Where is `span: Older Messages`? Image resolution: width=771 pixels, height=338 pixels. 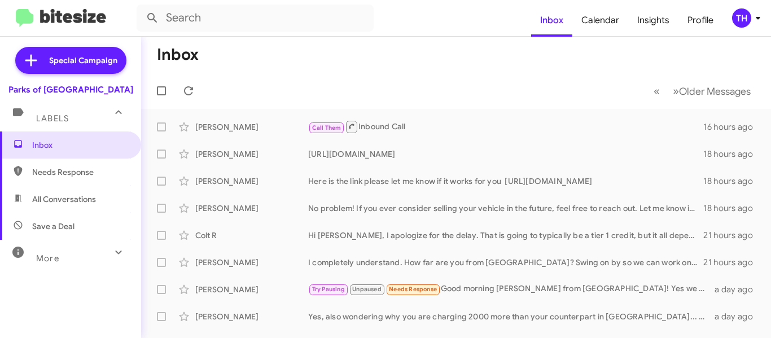
span: Older Messages is located at coordinates (714, 91).